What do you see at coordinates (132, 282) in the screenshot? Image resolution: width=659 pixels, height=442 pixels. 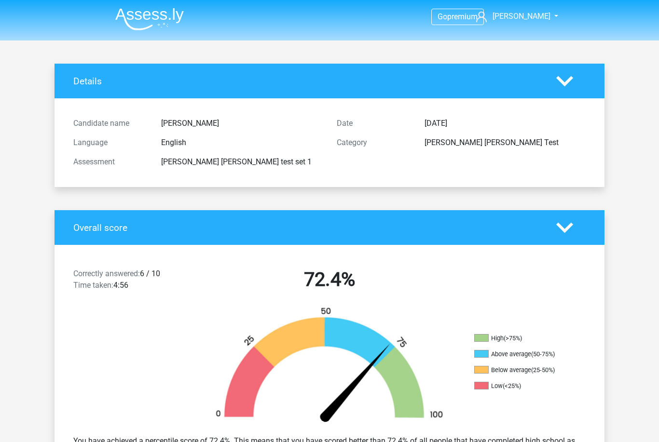 I see `div: 6 / 10 4:56` at bounding box center [132, 282].